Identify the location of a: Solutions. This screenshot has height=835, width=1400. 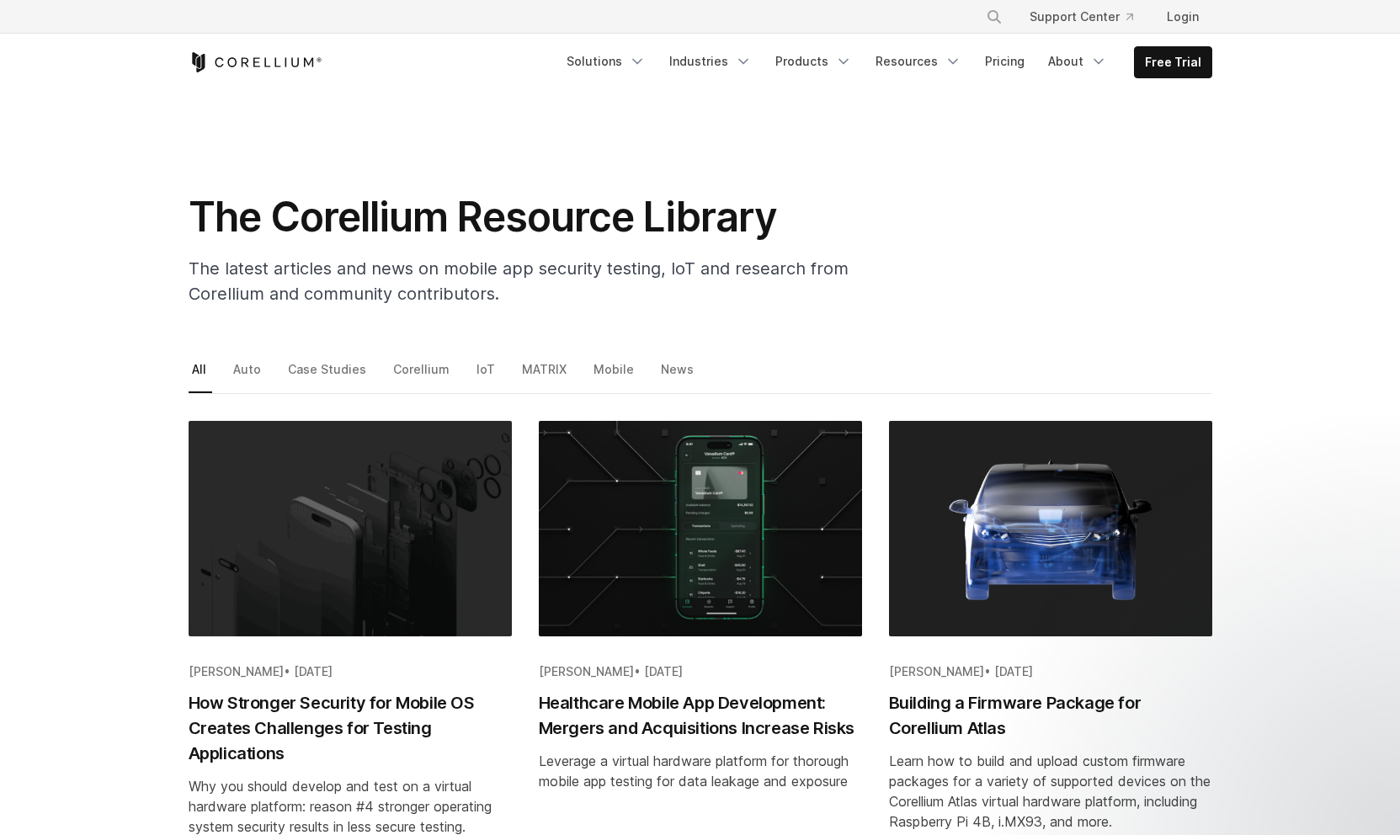
(606, 61).